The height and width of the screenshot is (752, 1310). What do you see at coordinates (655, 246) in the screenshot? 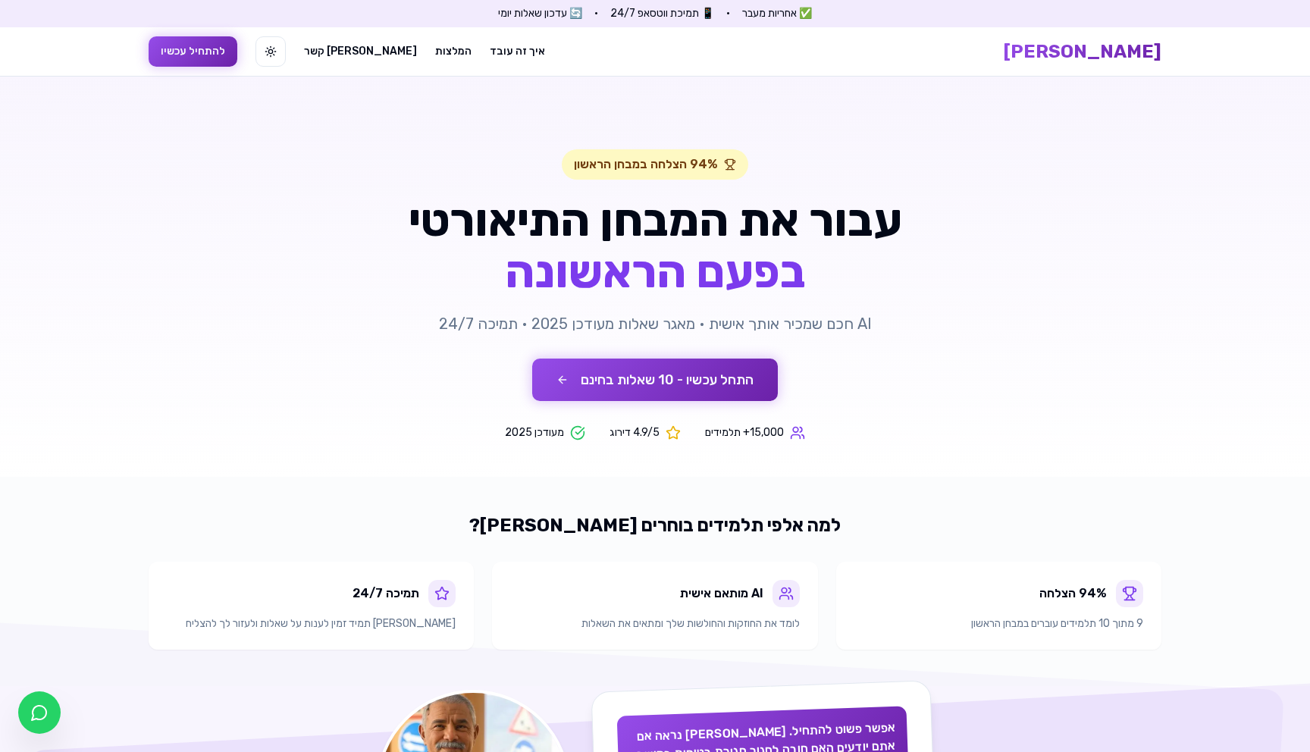
I see `h1: עבור את המבחן התיאורטי` at bounding box center [655, 246].